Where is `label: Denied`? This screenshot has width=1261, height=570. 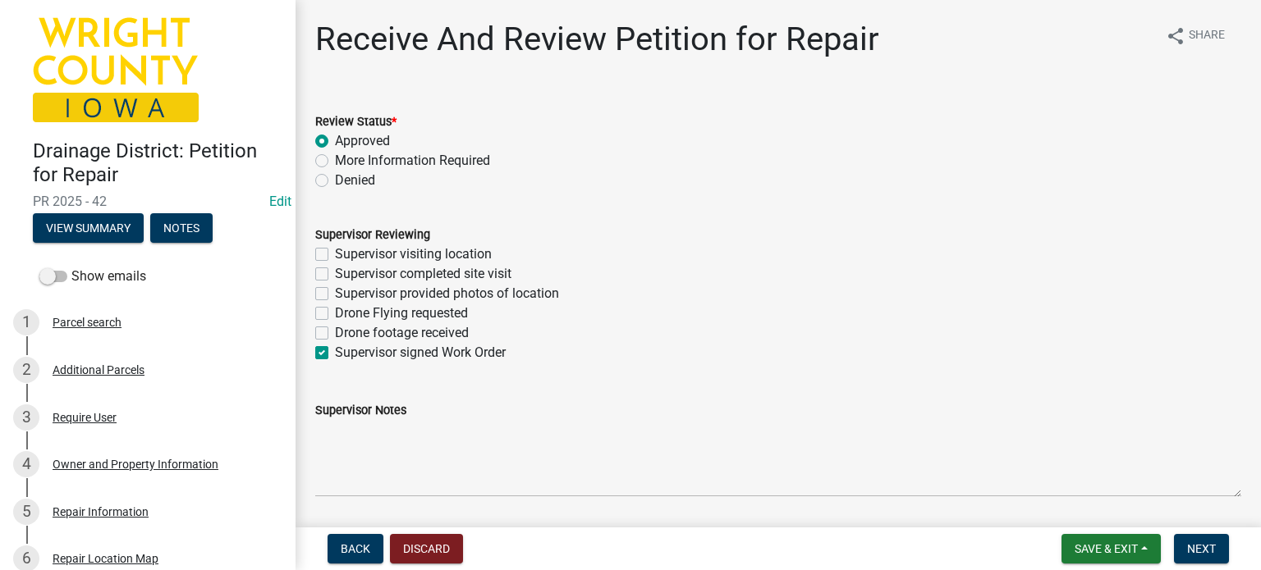 label: Denied is located at coordinates (355, 181).